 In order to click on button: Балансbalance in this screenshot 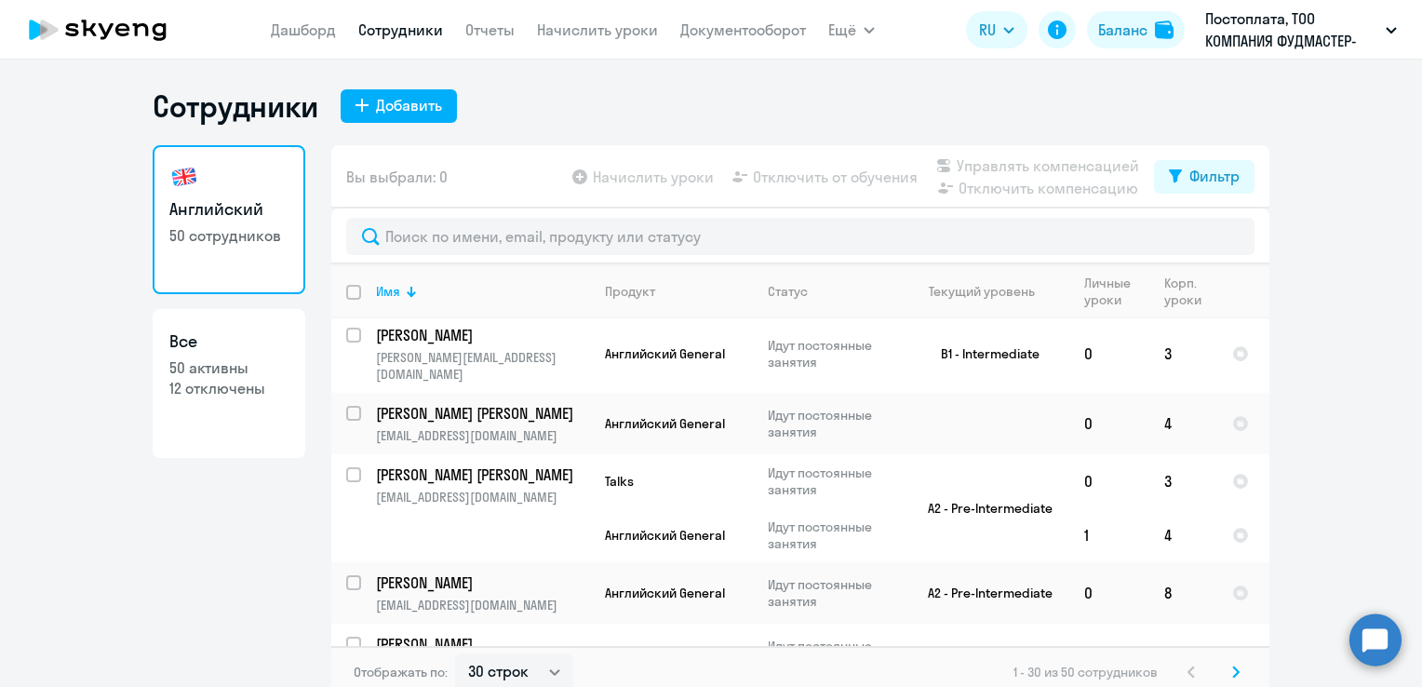, I will do `click(1135, 30)`.